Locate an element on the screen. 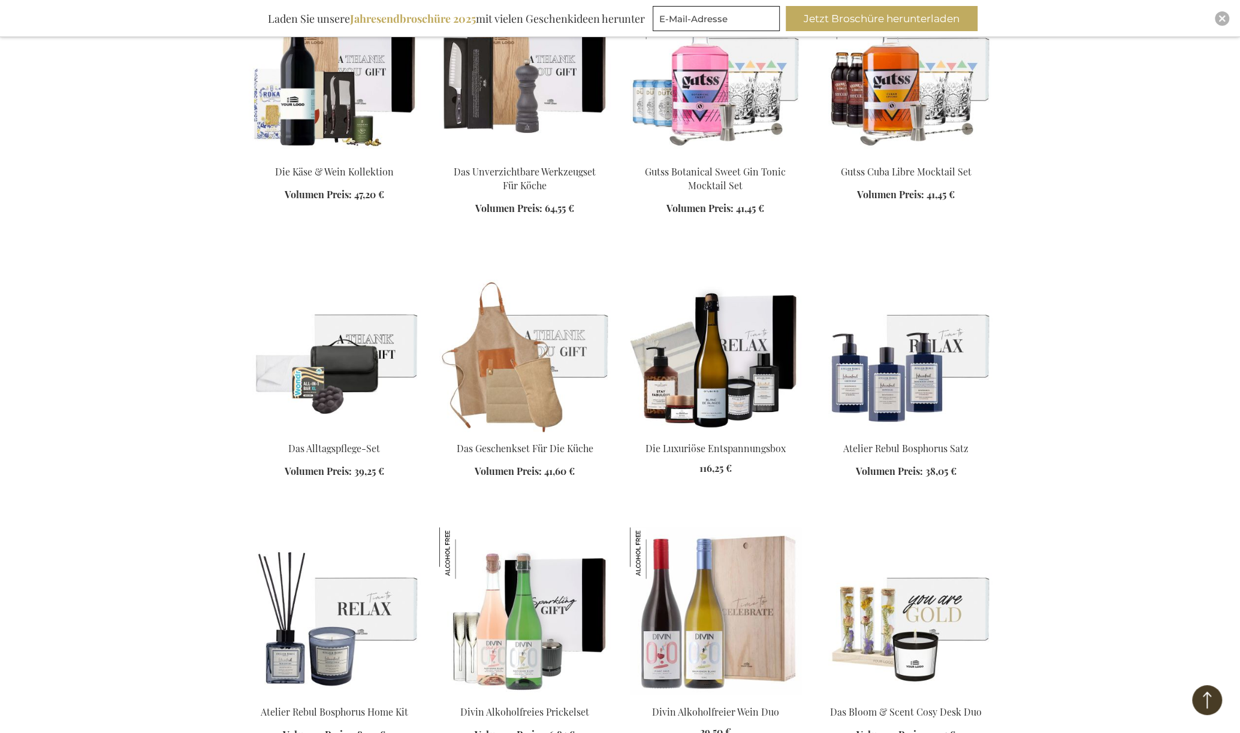 Image resolution: width=1240 pixels, height=733 pixels. img: Divin Non-Alcoholic Sparkling Set is located at coordinates (525, 611).